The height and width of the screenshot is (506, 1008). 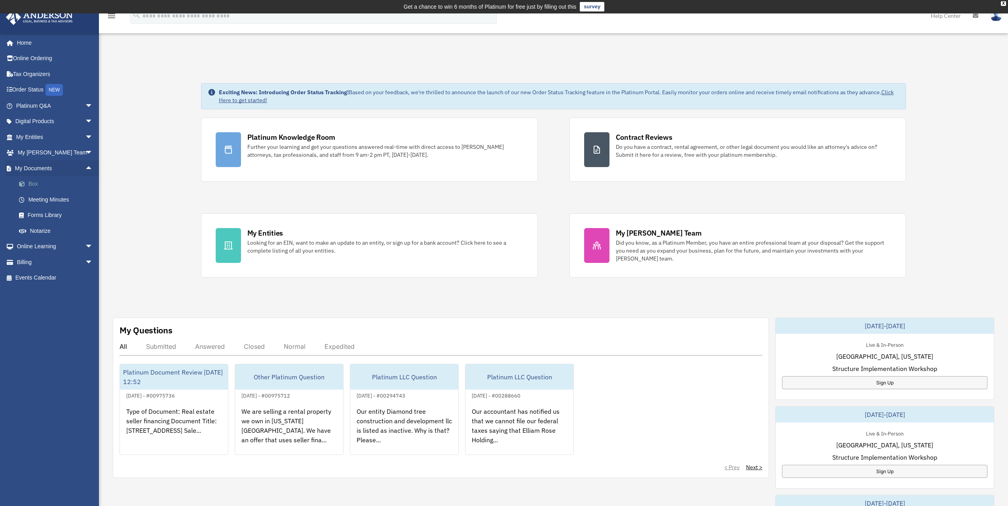 What do you see at coordinates (369, 150) in the screenshot?
I see `a: Platinum Knowledge Room Further your learning and get your questions answered real-time with dire...` at bounding box center [369, 150].